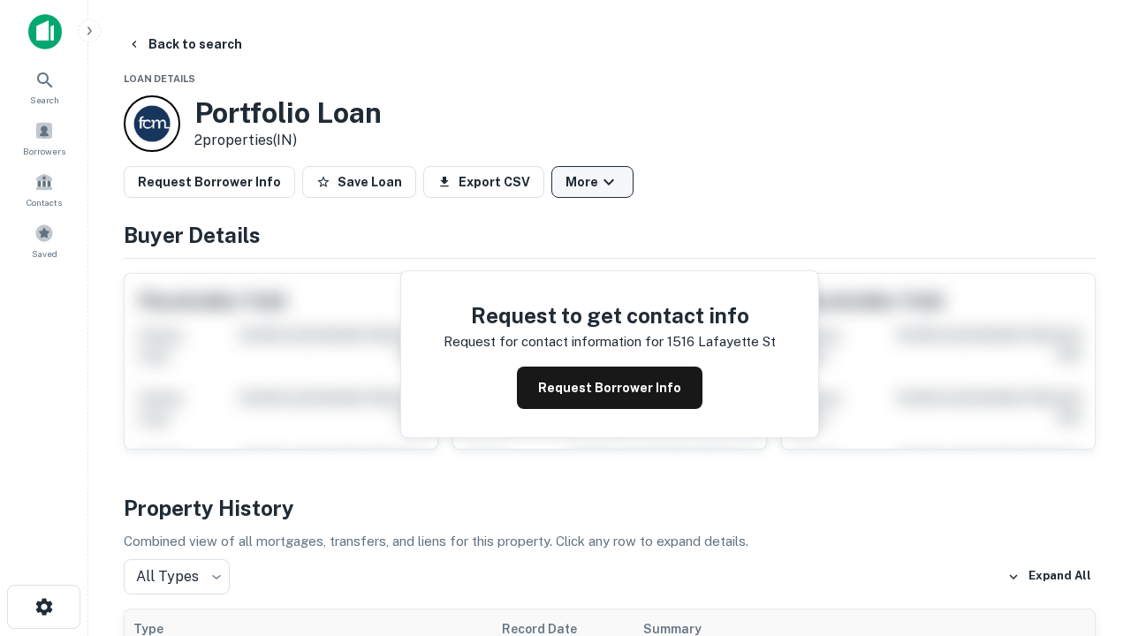 The height and width of the screenshot is (636, 1131). Describe the element at coordinates (359, 182) in the screenshot. I see `button: Save Loan` at that location.